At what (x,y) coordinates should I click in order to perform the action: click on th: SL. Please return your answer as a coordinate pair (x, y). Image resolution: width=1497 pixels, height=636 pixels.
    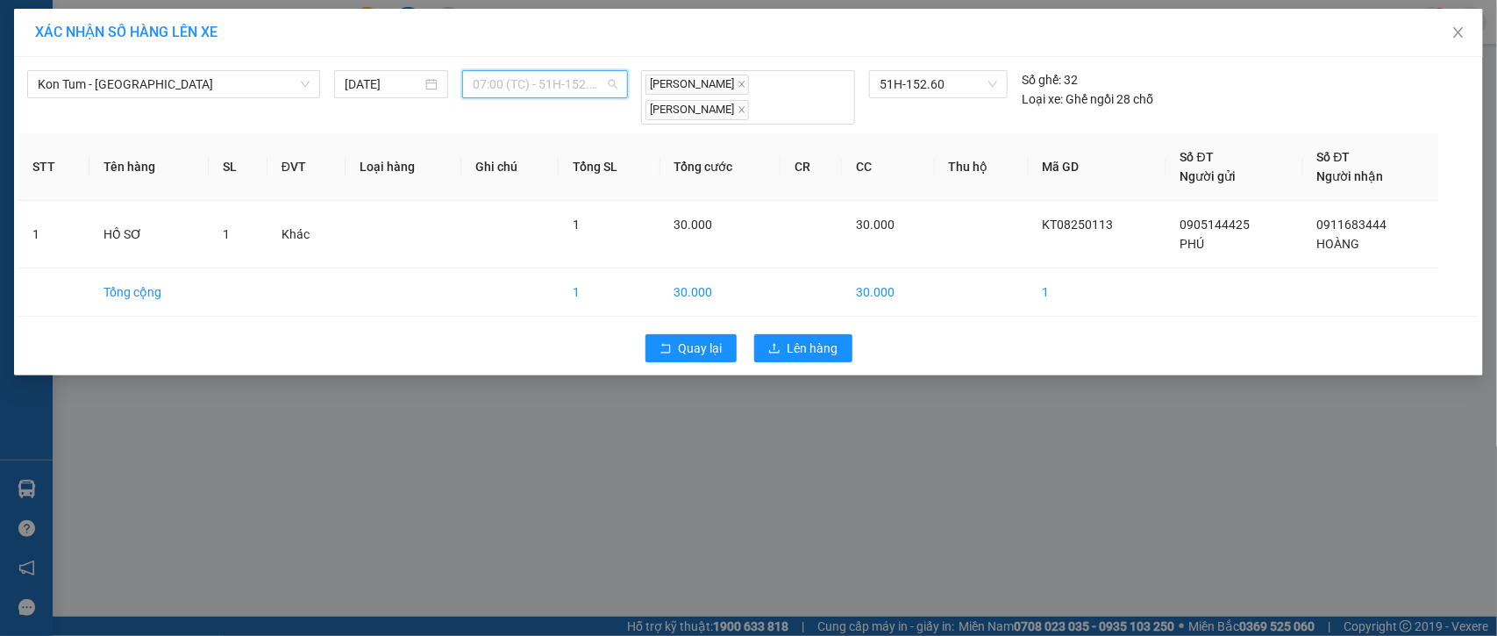
    Looking at the image, I should click on (238, 167).